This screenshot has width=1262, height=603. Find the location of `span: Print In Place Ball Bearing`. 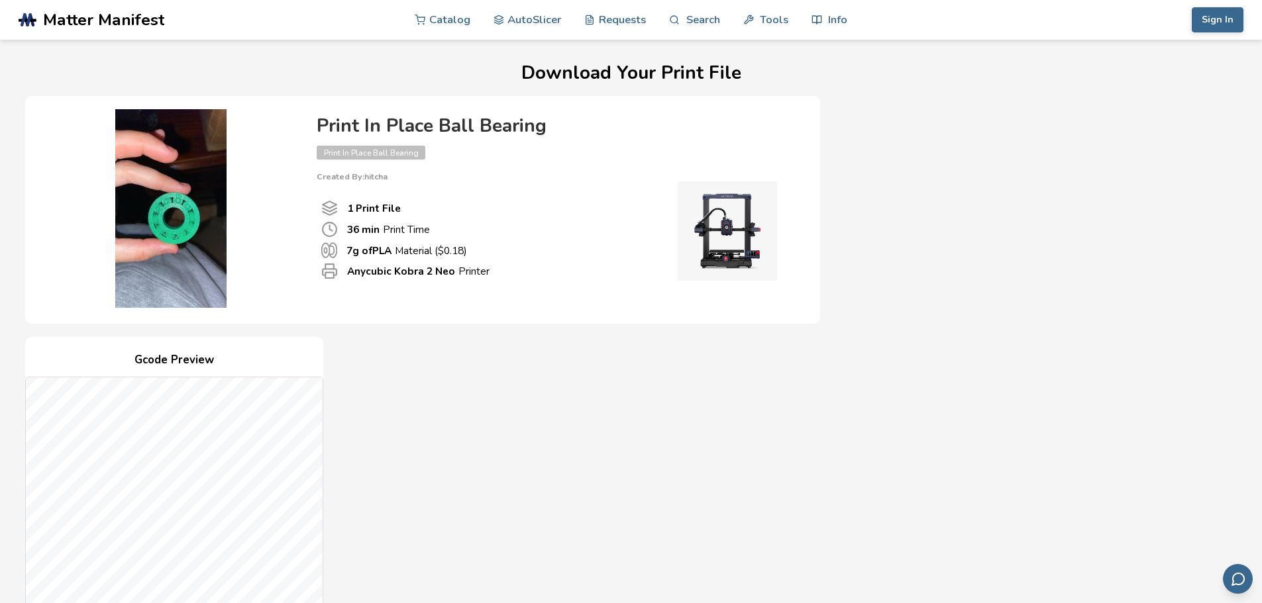

span: Print In Place Ball Bearing is located at coordinates (371, 152).